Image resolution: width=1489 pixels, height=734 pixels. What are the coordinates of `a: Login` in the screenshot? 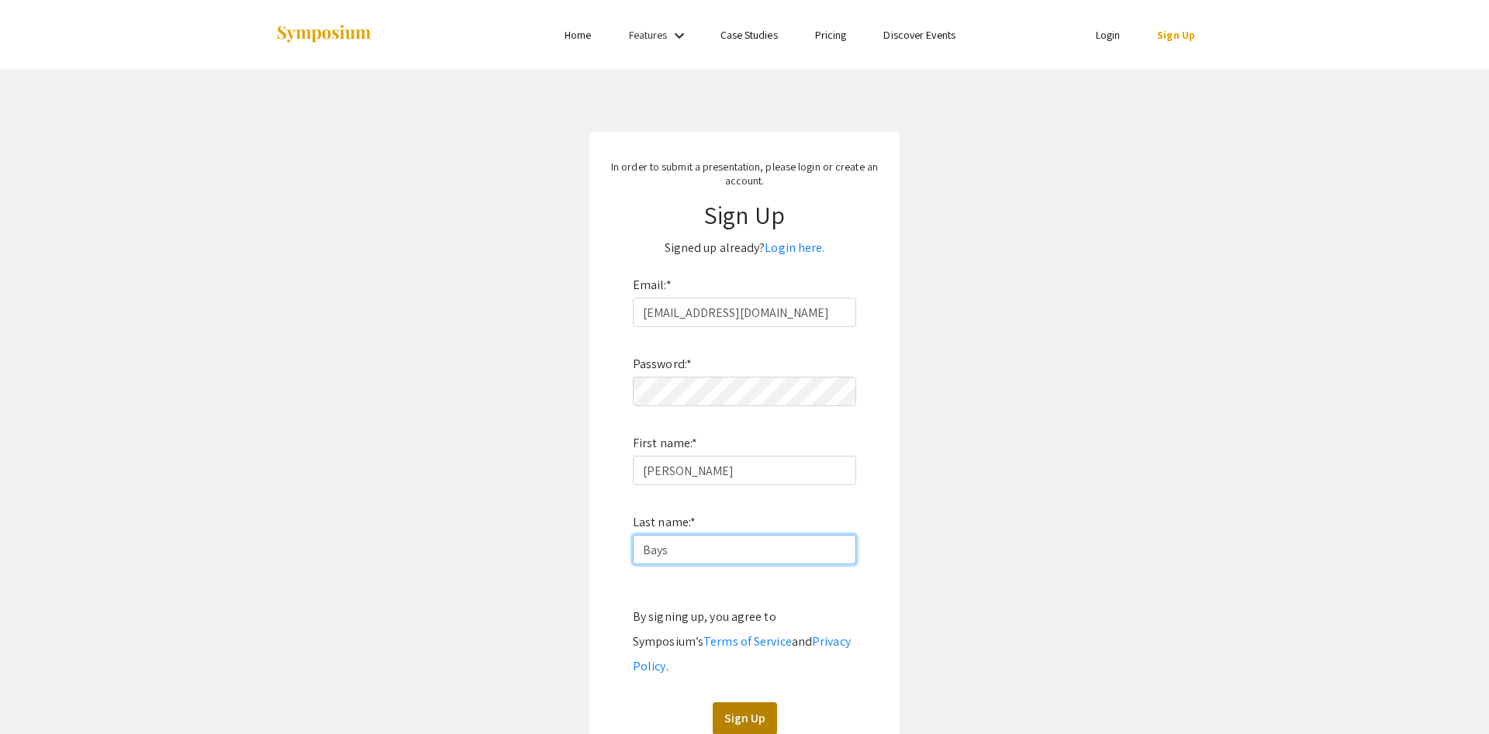 It's located at (1108, 35).